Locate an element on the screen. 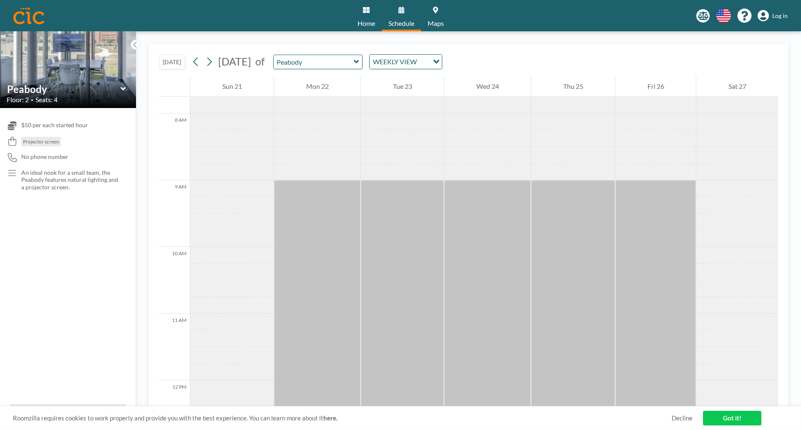  div: Thu 25 is located at coordinates (573, 86).